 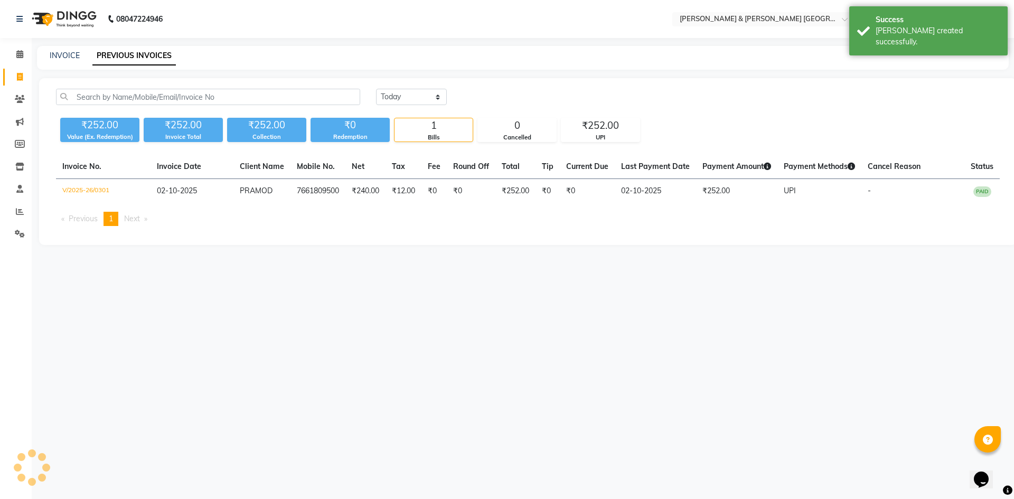 I want to click on span: Next, so click(x=132, y=219).